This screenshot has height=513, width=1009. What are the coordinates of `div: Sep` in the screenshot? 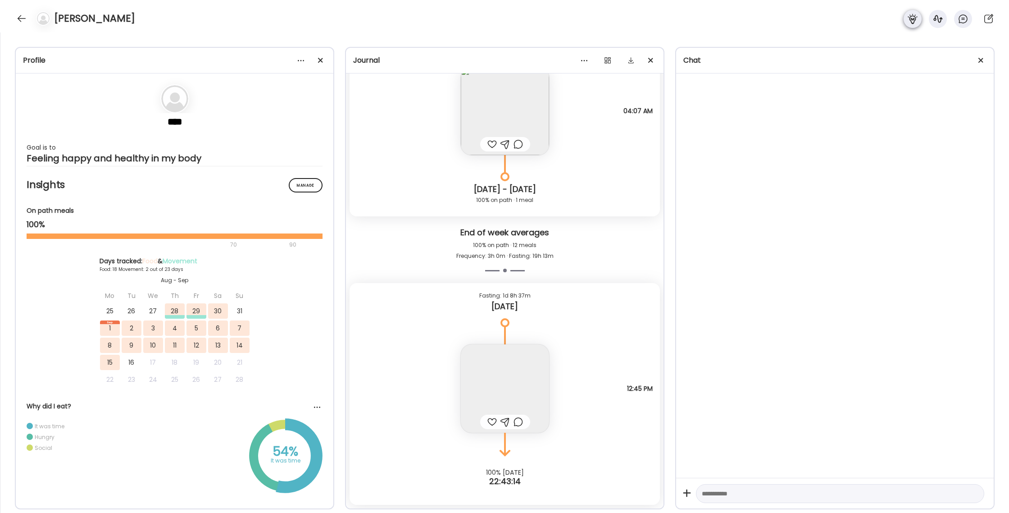 It's located at (110, 322).